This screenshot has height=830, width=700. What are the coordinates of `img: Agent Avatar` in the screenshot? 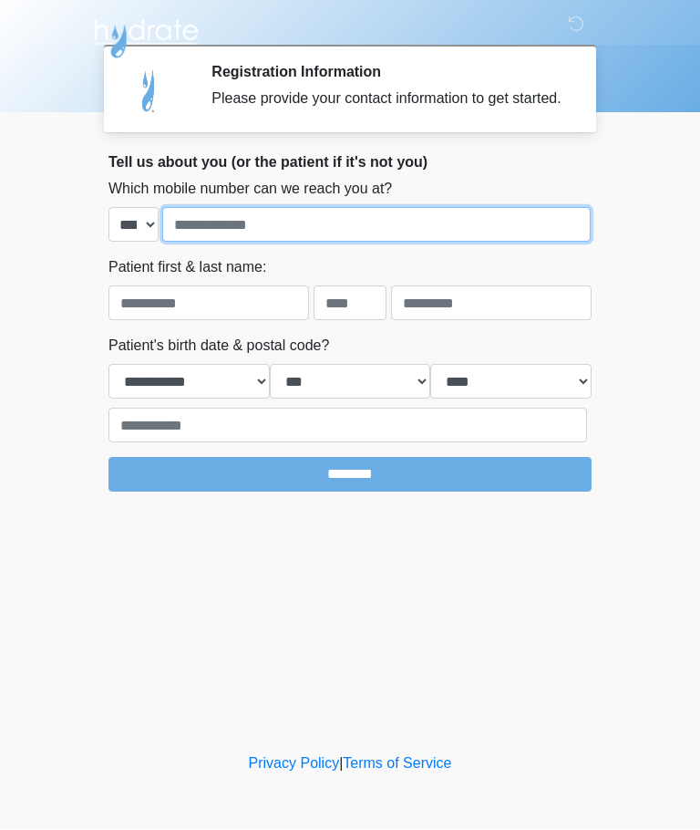 It's located at (150, 91).